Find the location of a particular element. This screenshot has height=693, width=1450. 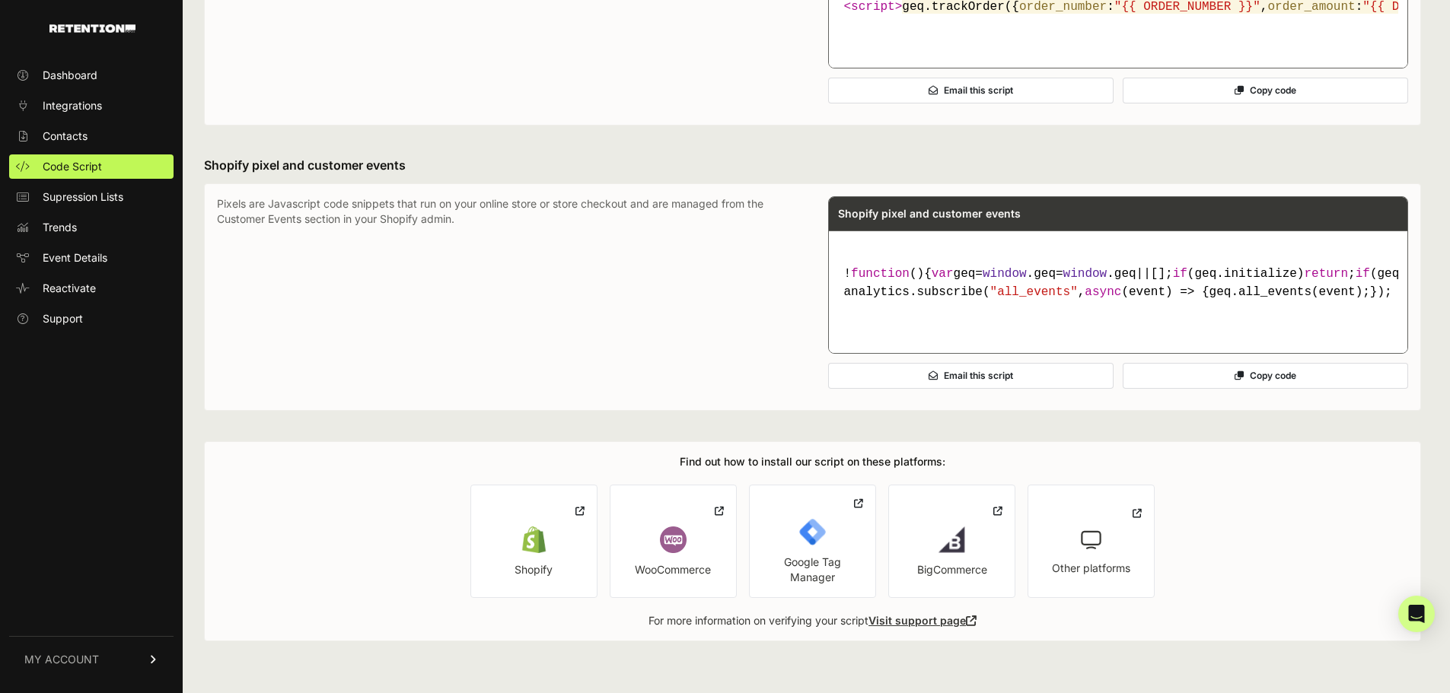

div: Shopify is located at coordinates (533, 570).